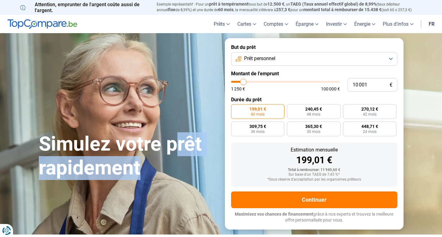 The image size is (442, 237). Describe the element at coordinates (274, 214) in the screenshot. I see `span: Maximisez vos chances de financement` at that location.